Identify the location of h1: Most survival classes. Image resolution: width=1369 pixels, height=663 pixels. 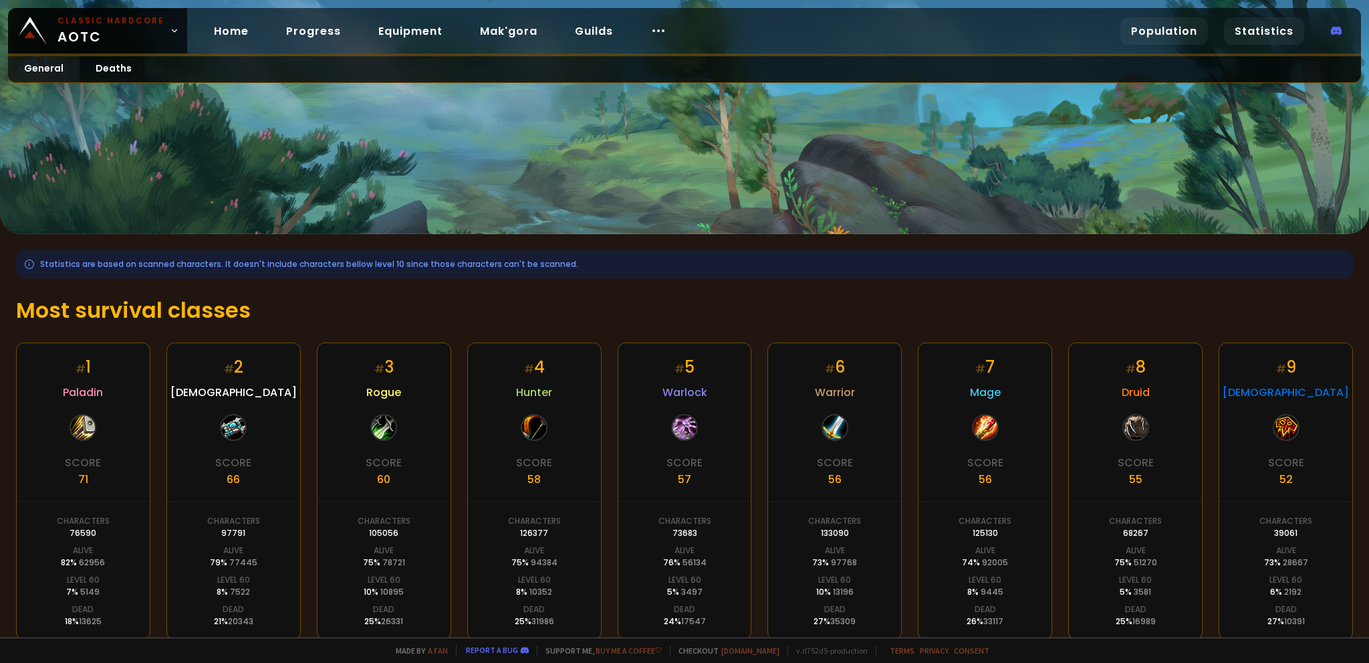
(685, 310).